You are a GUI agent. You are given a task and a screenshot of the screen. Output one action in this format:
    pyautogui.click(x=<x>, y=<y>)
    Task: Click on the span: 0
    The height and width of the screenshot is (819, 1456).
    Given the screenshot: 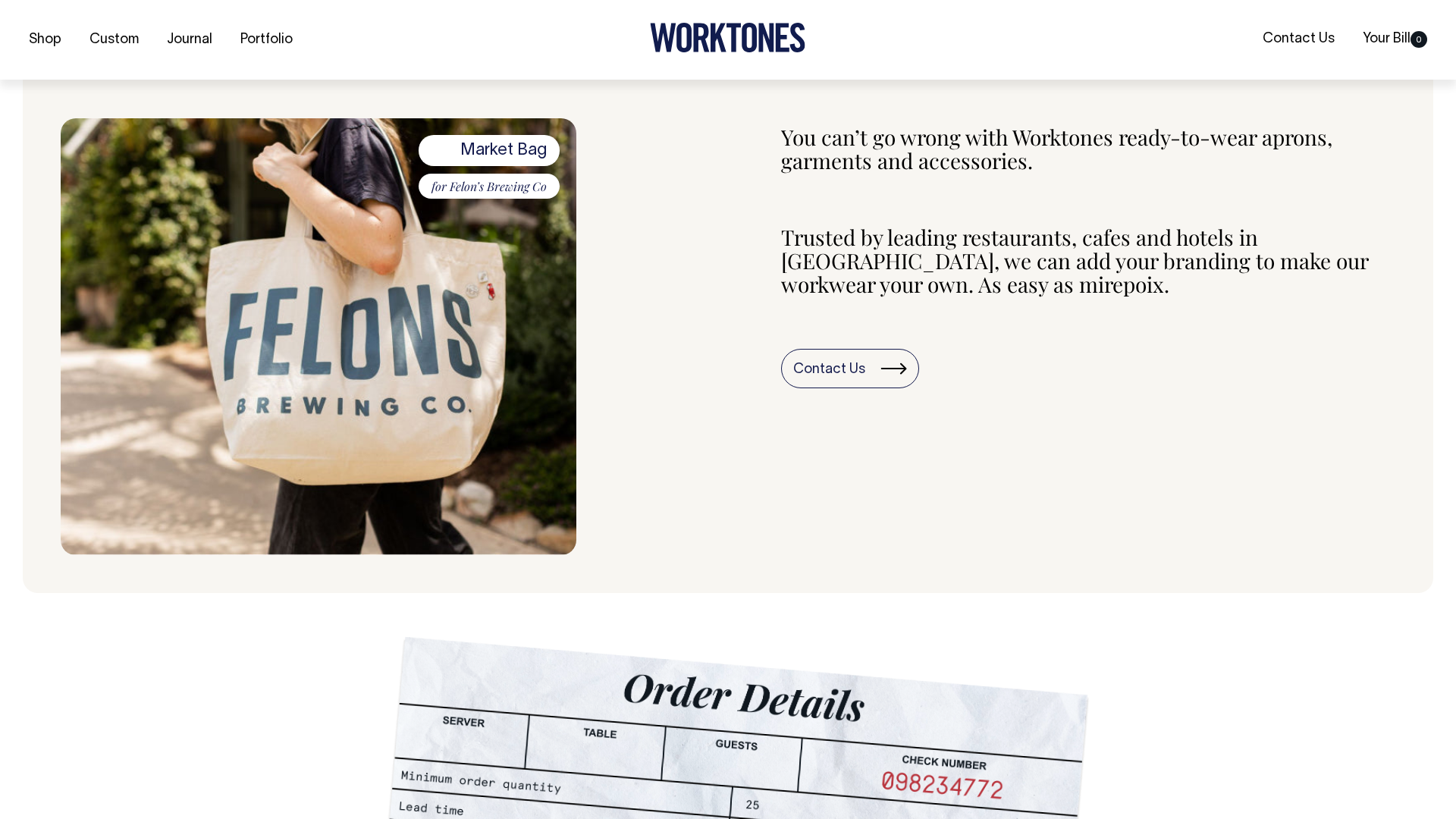 What is the action you would take?
    pyautogui.click(x=1419, y=39)
    